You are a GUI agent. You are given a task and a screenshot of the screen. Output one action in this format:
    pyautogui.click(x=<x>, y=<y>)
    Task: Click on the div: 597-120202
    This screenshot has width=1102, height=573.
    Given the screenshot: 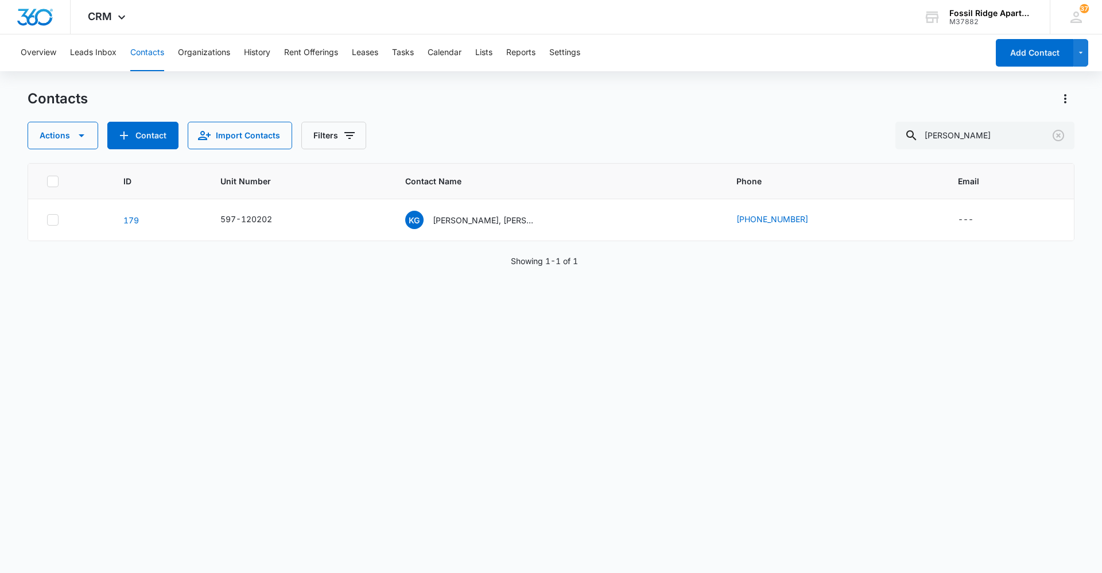 What is the action you would take?
    pyautogui.click(x=246, y=219)
    